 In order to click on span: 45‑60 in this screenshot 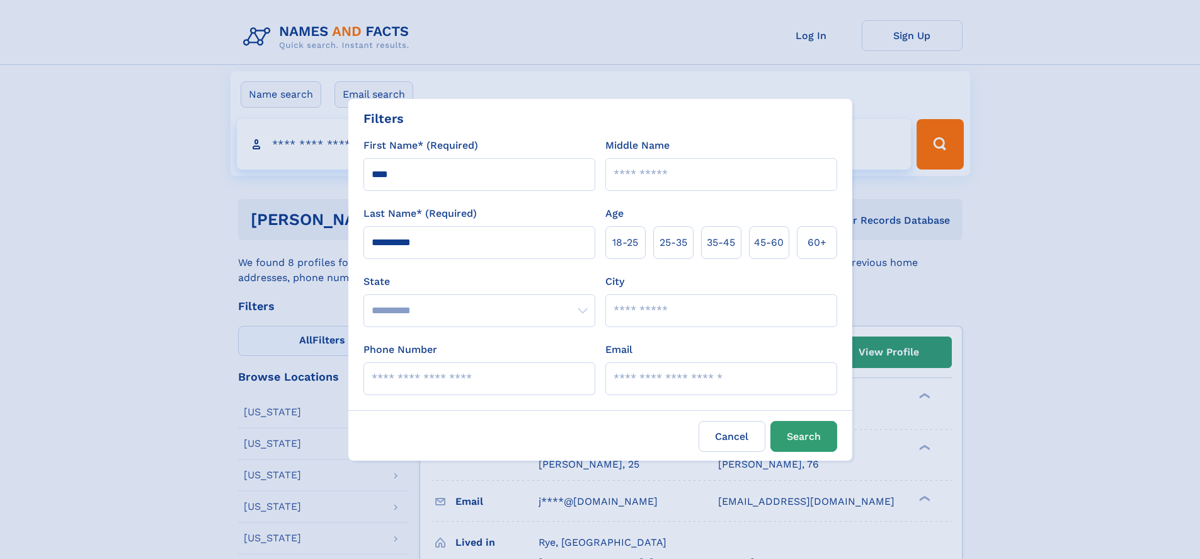, I will do `click(768, 242)`.